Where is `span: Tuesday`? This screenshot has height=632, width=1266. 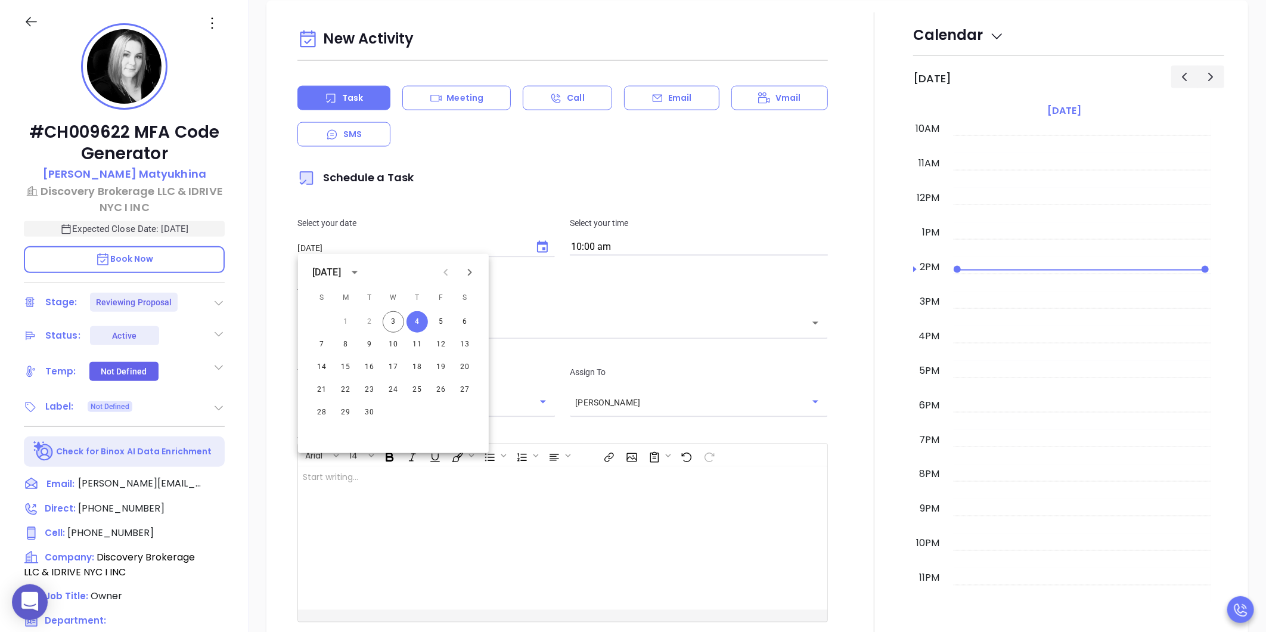 span: Tuesday is located at coordinates (369, 298).